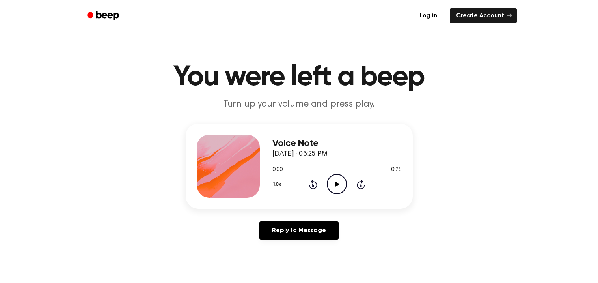  Describe the element at coordinates (483, 16) in the screenshot. I see `a: Create Account` at that location.